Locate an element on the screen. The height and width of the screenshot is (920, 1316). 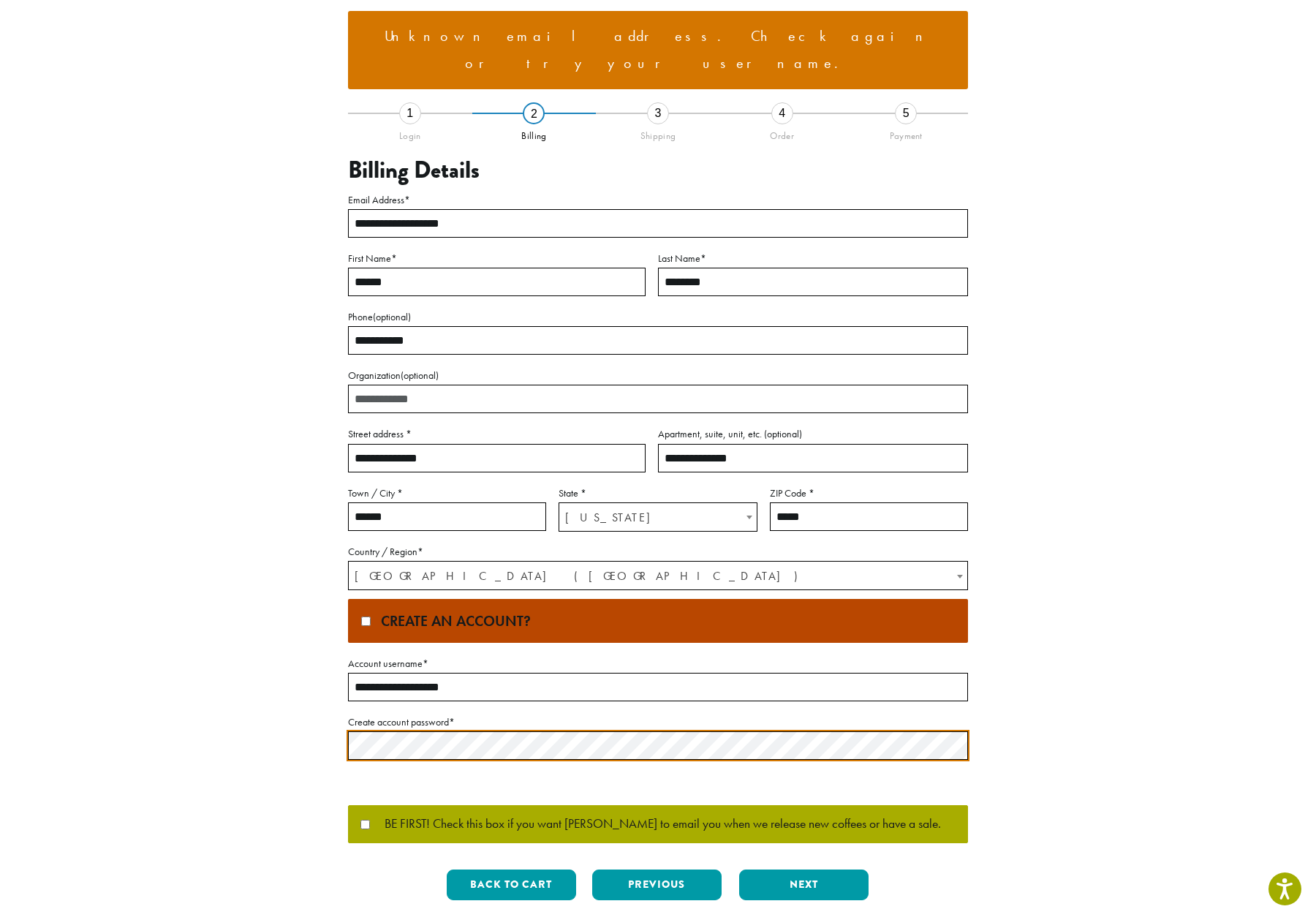
label: Town / City is located at coordinates (447, 493).